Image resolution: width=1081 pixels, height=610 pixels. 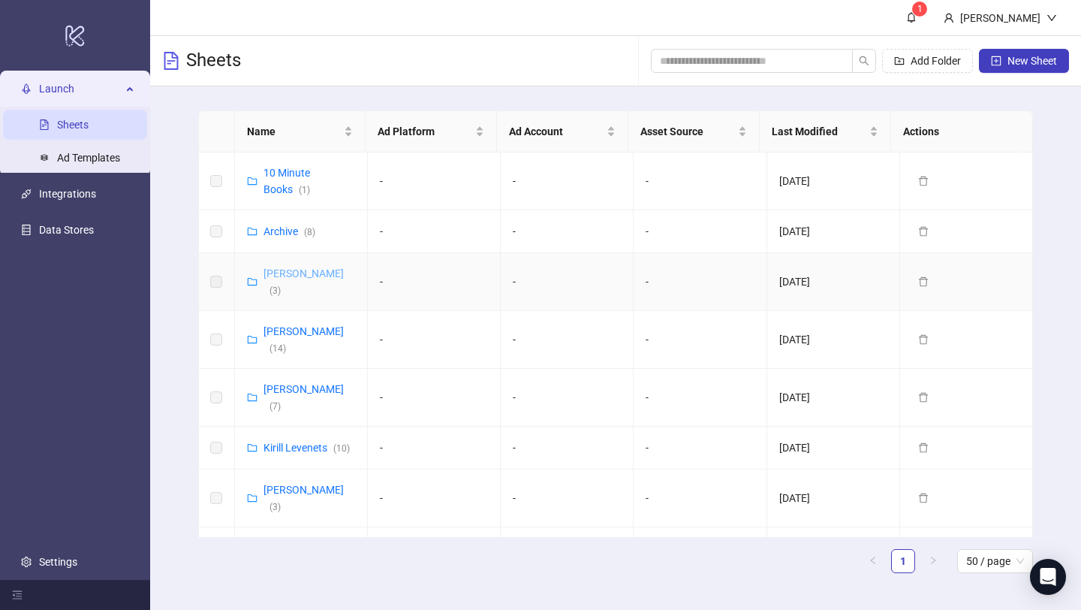 What do you see at coordinates (1048, 577) in the screenshot?
I see `div: Open Intercom Messenger` at bounding box center [1048, 577].